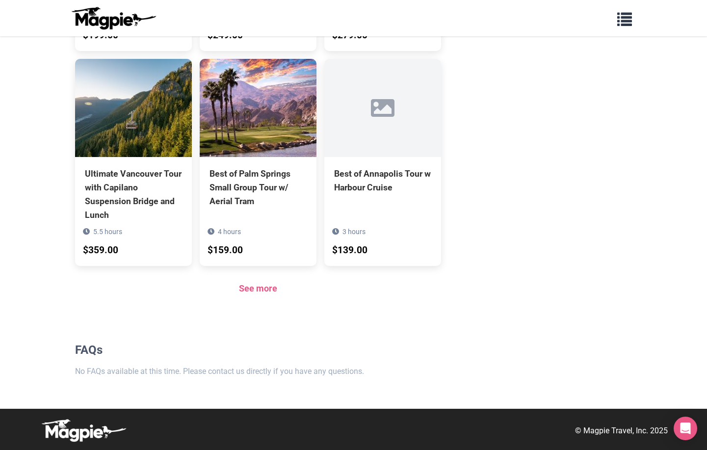  What do you see at coordinates (258, 156) in the screenshot?
I see `a: Best of Palm Springs Small Group Tour w/ Aerial Tram 4 hours $159.00` at bounding box center [258, 156].